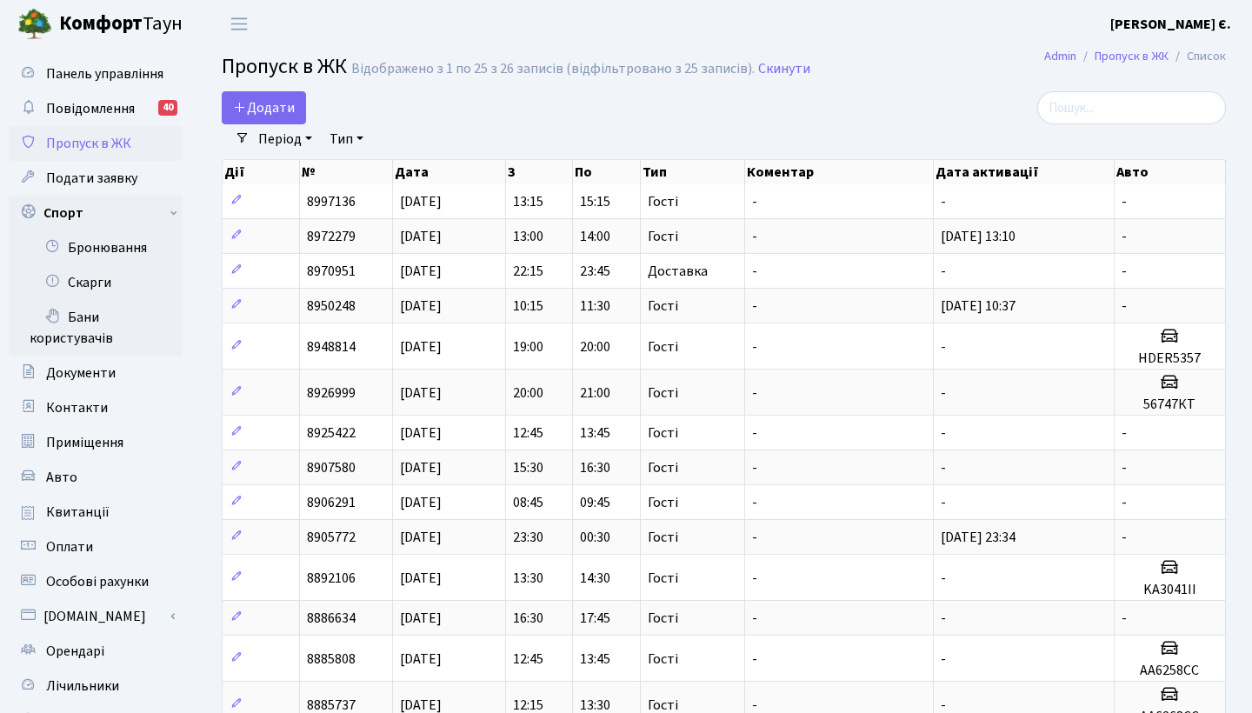  I want to click on span: 22:15, so click(528, 271).